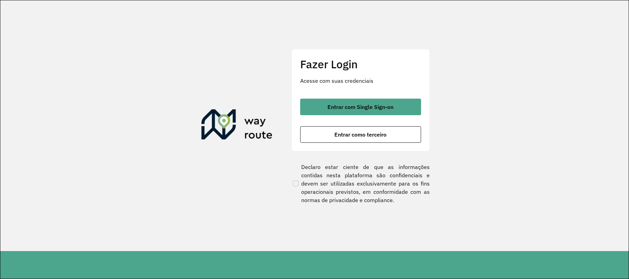  What do you see at coordinates (360, 81) in the screenshot?
I see `p: Acesse com suas credenciais` at bounding box center [360, 81].